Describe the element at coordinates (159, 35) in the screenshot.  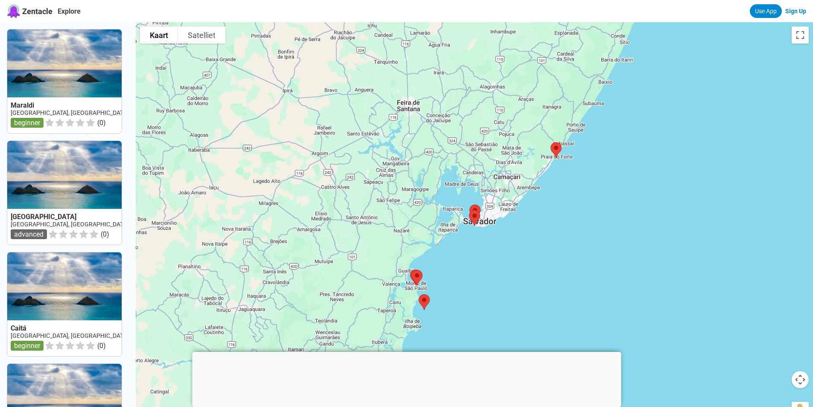
I see `button: Stratenkaart tonen` at that location.